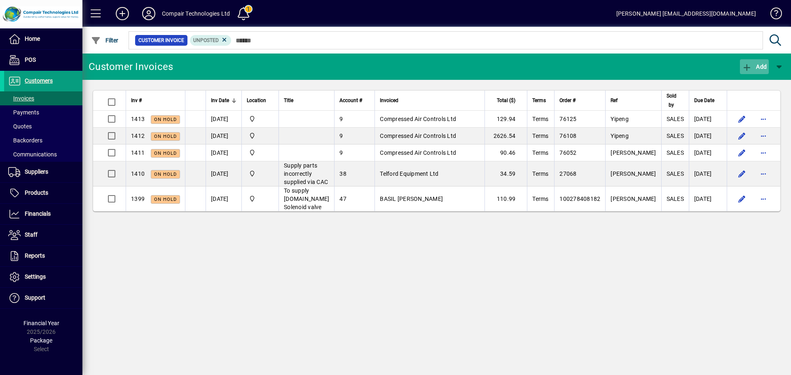  What do you see at coordinates (568, 119) in the screenshot?
I see `span: 76125` at bounding box center [568, 119].